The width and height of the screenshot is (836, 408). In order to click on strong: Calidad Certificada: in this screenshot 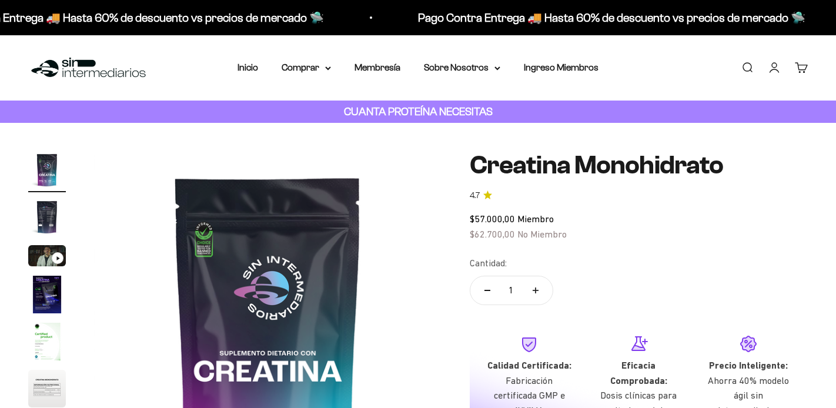, I will do `click(529, 365)`.